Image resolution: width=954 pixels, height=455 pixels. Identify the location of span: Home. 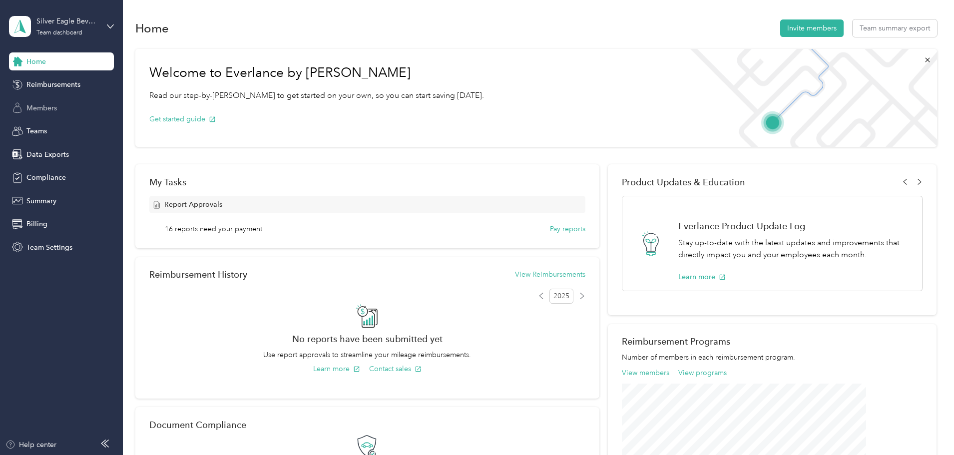
(36, 61).